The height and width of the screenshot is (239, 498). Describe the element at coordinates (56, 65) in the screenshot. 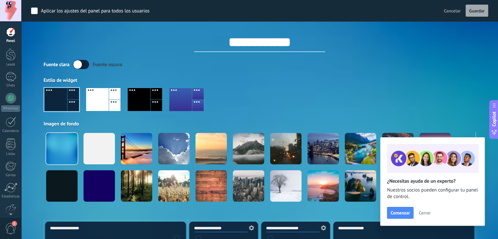

I see `div: Fuente clara` at that location.